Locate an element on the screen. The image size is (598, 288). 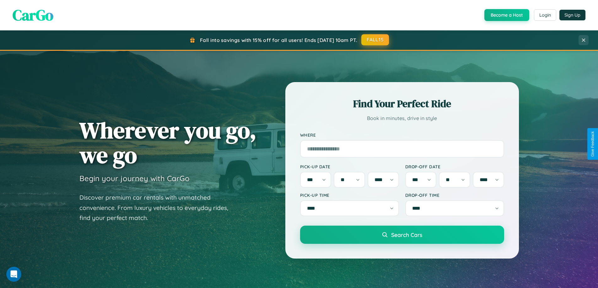
div: Give Feedback is located at coordinates (592, 144).